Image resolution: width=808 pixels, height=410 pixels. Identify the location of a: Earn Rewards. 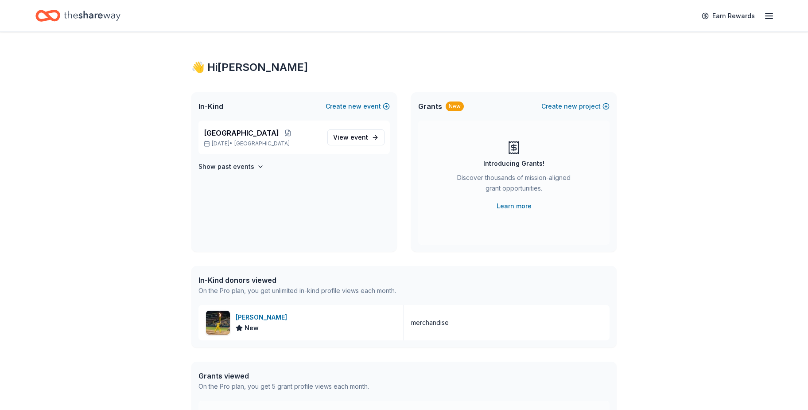
(728, 16).